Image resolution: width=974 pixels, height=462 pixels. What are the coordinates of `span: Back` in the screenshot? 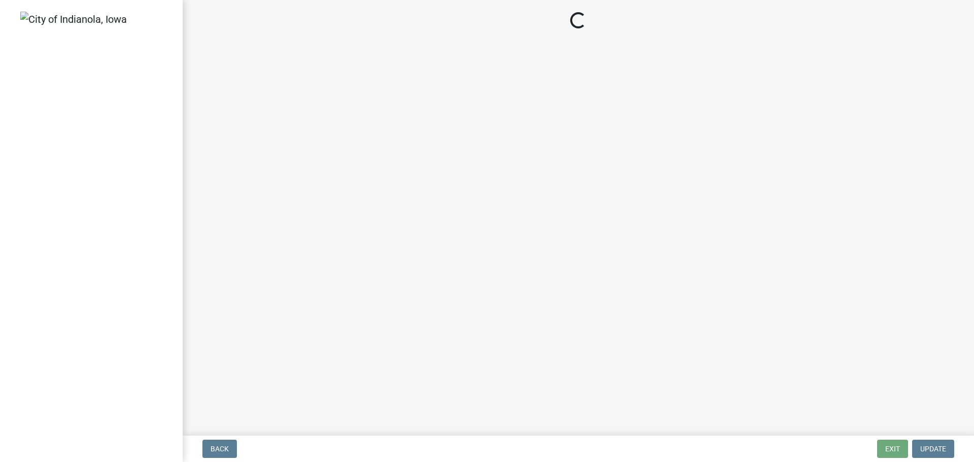 It's located at (220, 449).